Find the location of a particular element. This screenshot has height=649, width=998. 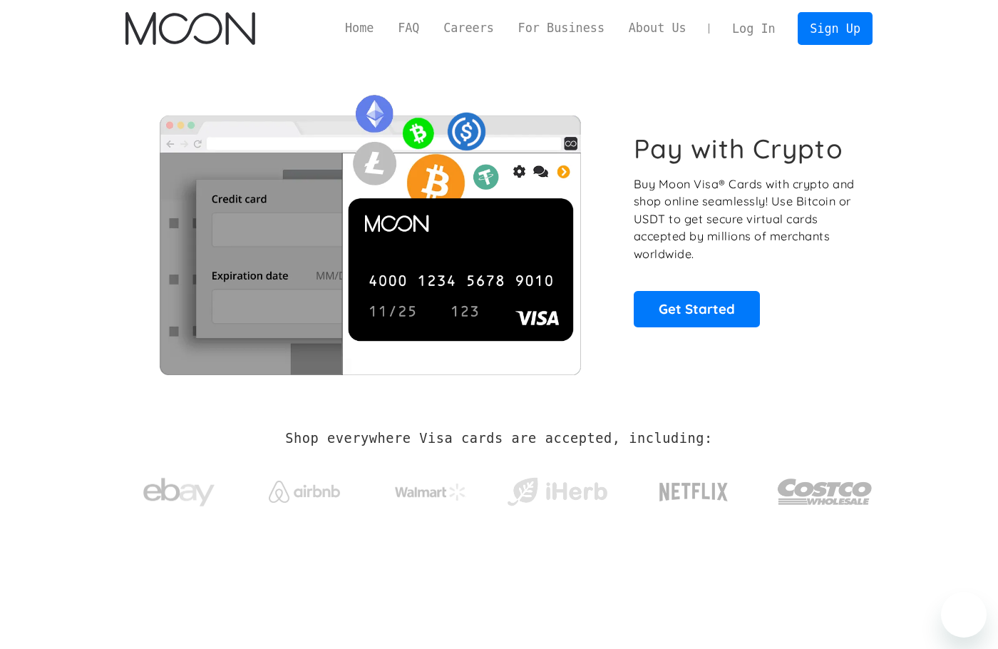

a: Careers is located at coordinates (469, 28).